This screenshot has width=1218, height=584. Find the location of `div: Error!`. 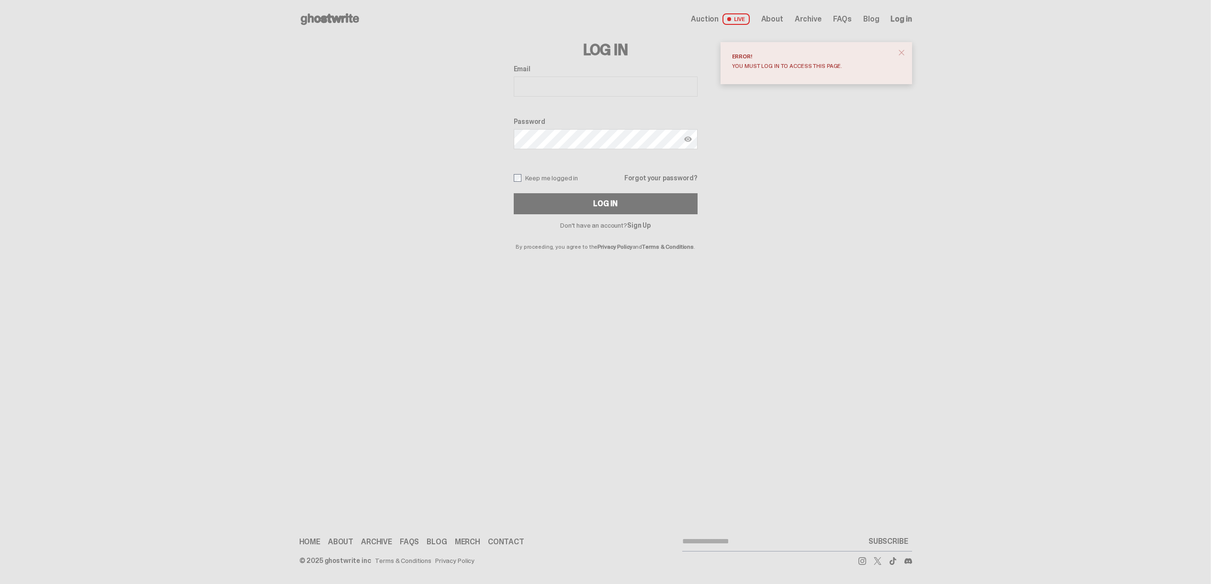

div: Error! is located at coordinates (812, 56).